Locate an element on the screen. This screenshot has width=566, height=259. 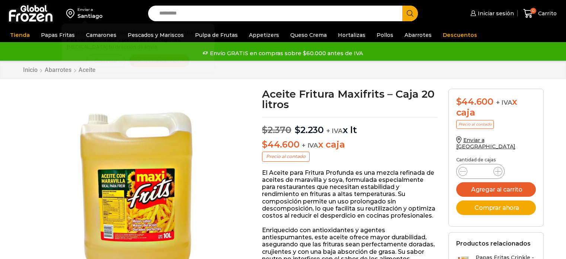
a: Descuentos is located at coordinates (460, 35).